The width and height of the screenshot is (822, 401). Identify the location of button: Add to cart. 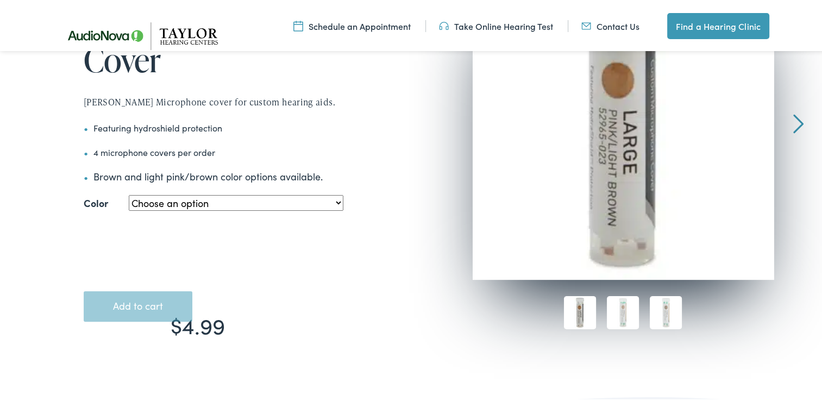
(138, 304).